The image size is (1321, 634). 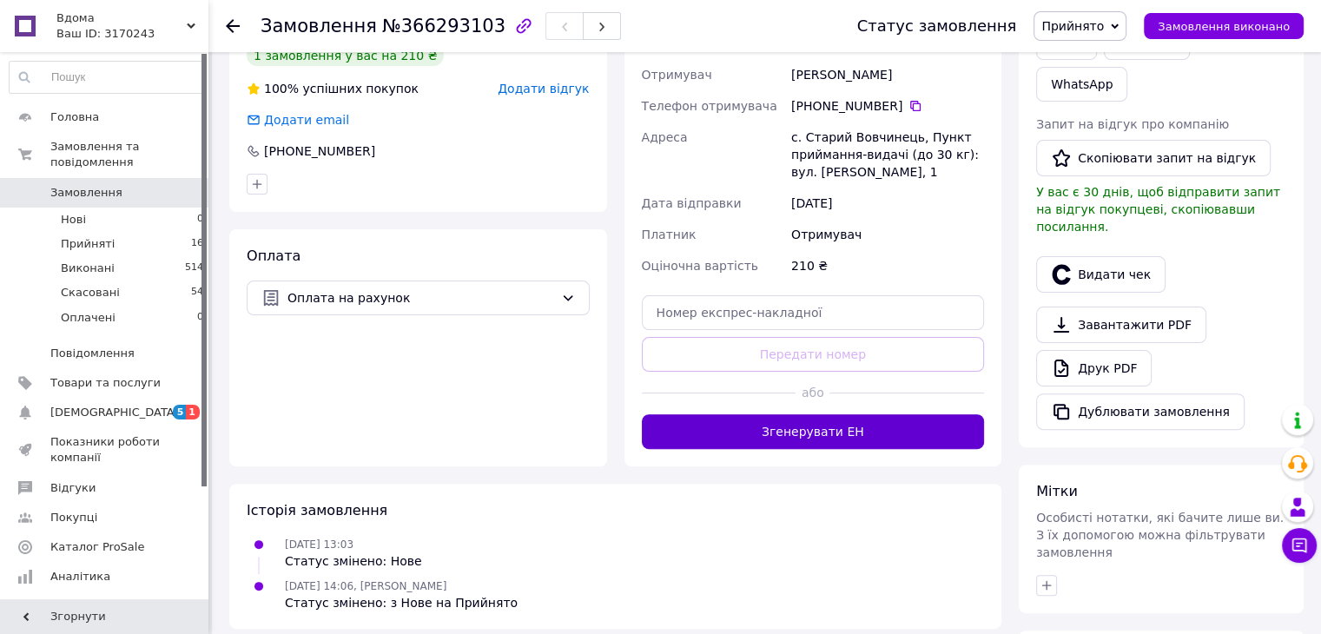 I want to click on span: Замовлення виконано, so click(x=1224, y=26).